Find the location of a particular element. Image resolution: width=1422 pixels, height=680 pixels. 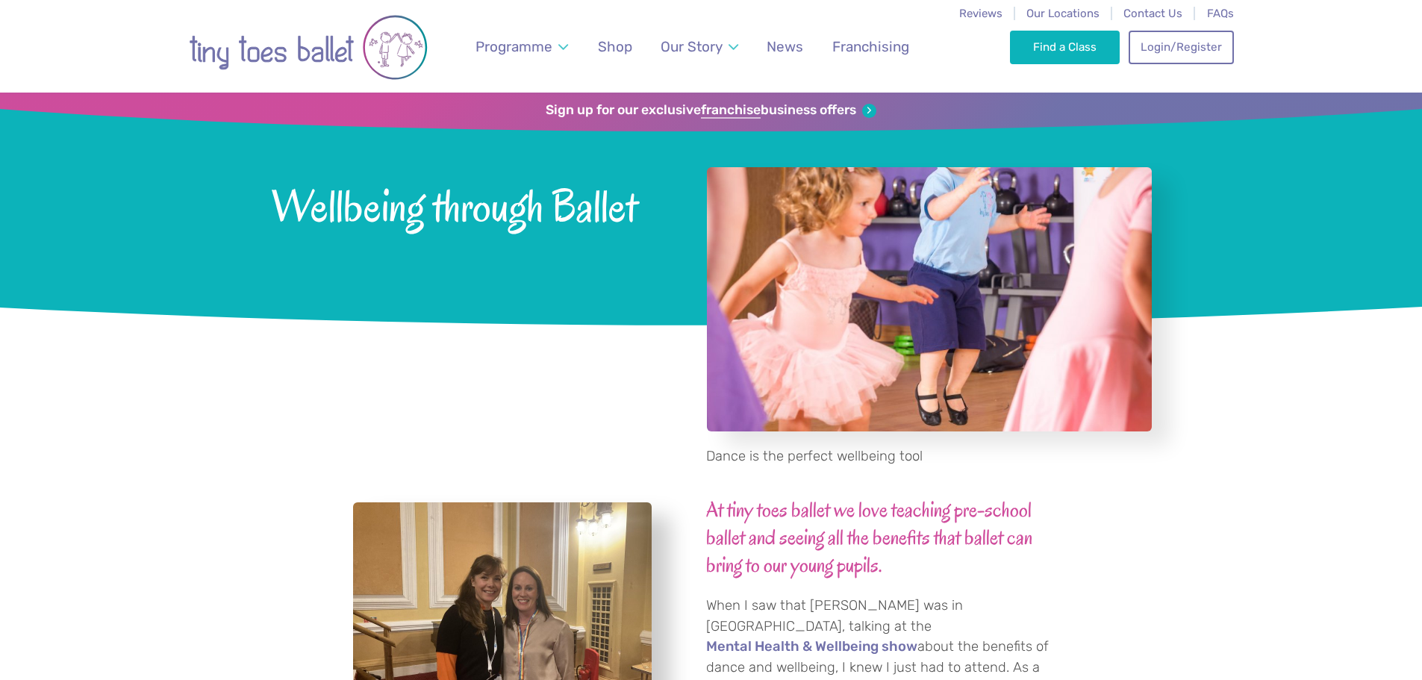

span: Franchising is located at coordinates (870, 46).